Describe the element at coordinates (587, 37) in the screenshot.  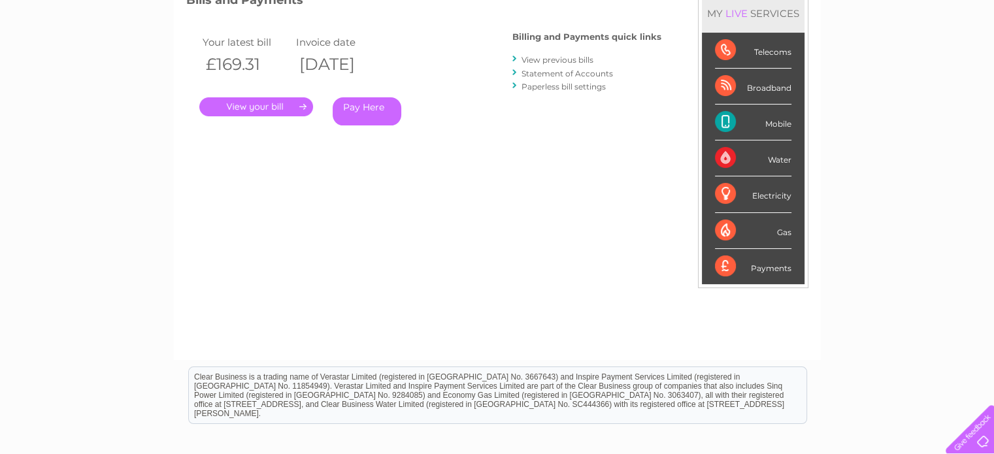
I see `h4: Billing and Payments quick links` at that location.